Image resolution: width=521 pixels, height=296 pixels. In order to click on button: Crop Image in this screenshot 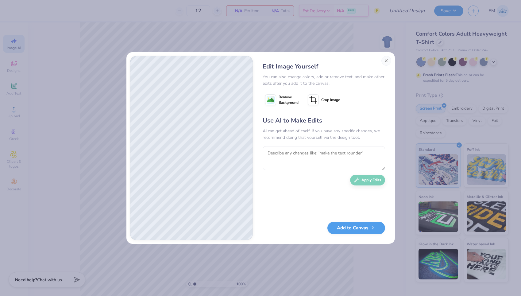, I will do `click(324, 100)`.